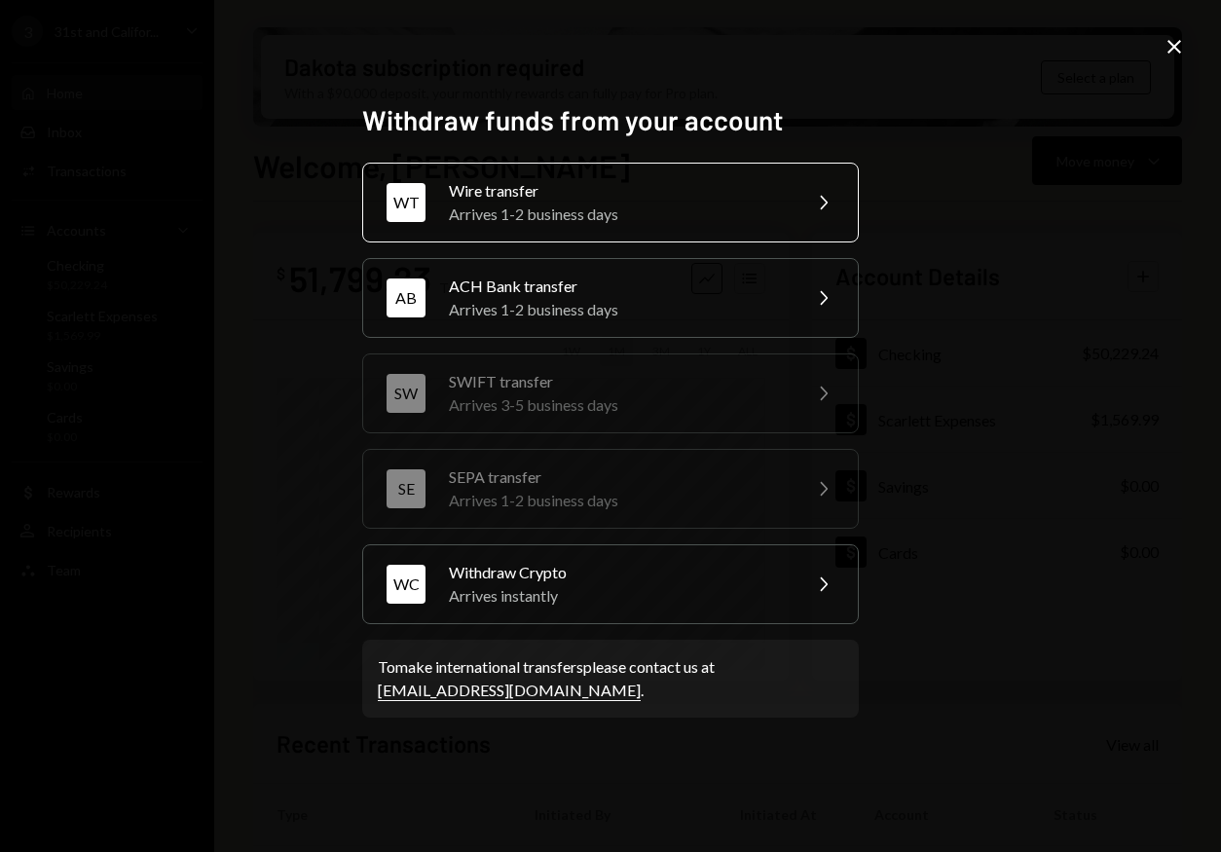 The width and height of the screenshot is (1221, 852). I want to click on button: SESEPA transferArrives 1-2 business days, so click(611, 489).